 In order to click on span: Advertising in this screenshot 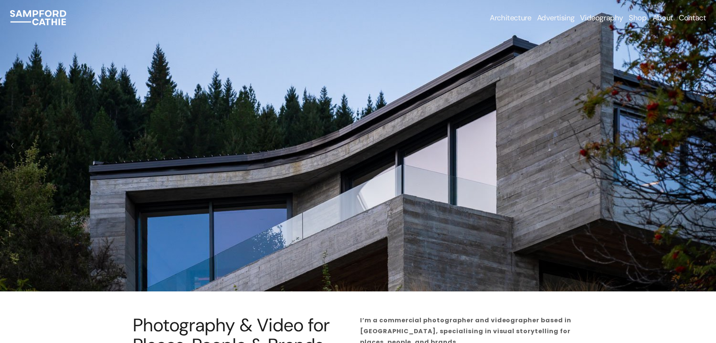, I will do `click(556, 18)`.